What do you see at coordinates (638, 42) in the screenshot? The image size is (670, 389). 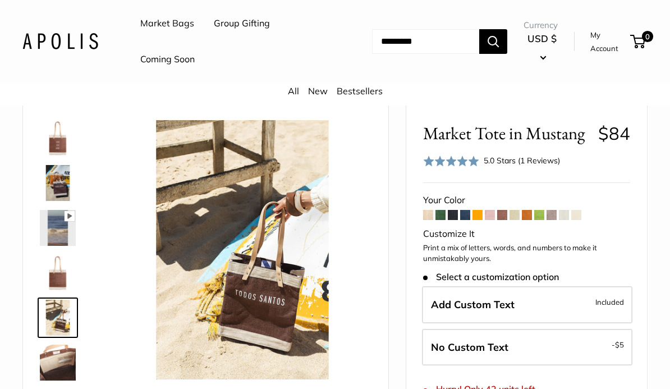 I see `a: 0` at bounding box center [638, 42].